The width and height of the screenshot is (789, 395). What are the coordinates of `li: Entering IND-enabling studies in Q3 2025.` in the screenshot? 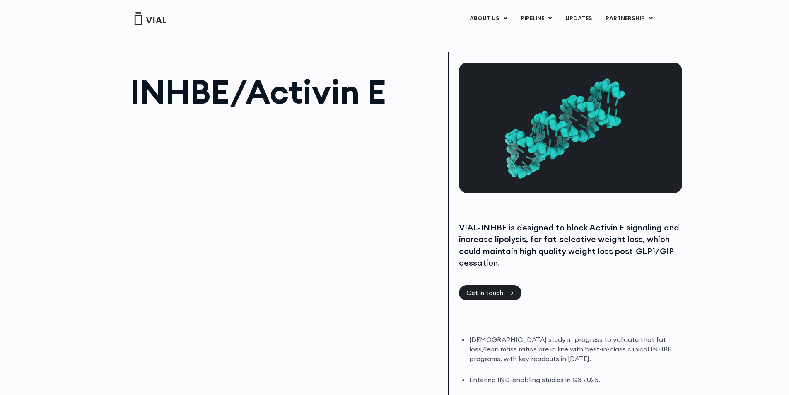 It's located at (574, 379).